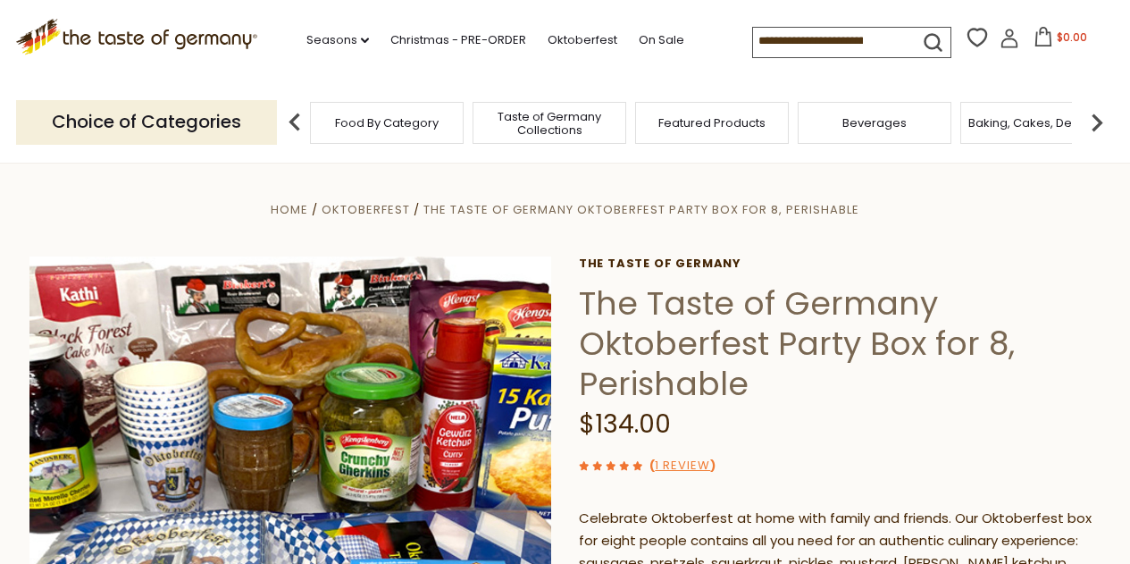 The width and height of the screenshot is (1130, 564). I want to click on a: Featured Products, so click(712, 122).